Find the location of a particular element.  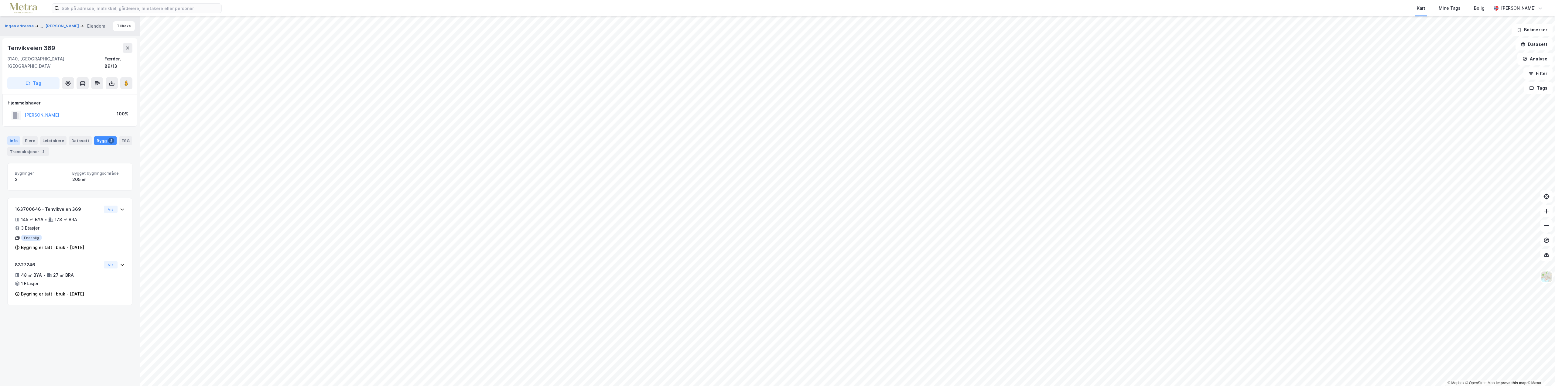

div: 178 ㎡ BRA is located at coordinates (66, 220).